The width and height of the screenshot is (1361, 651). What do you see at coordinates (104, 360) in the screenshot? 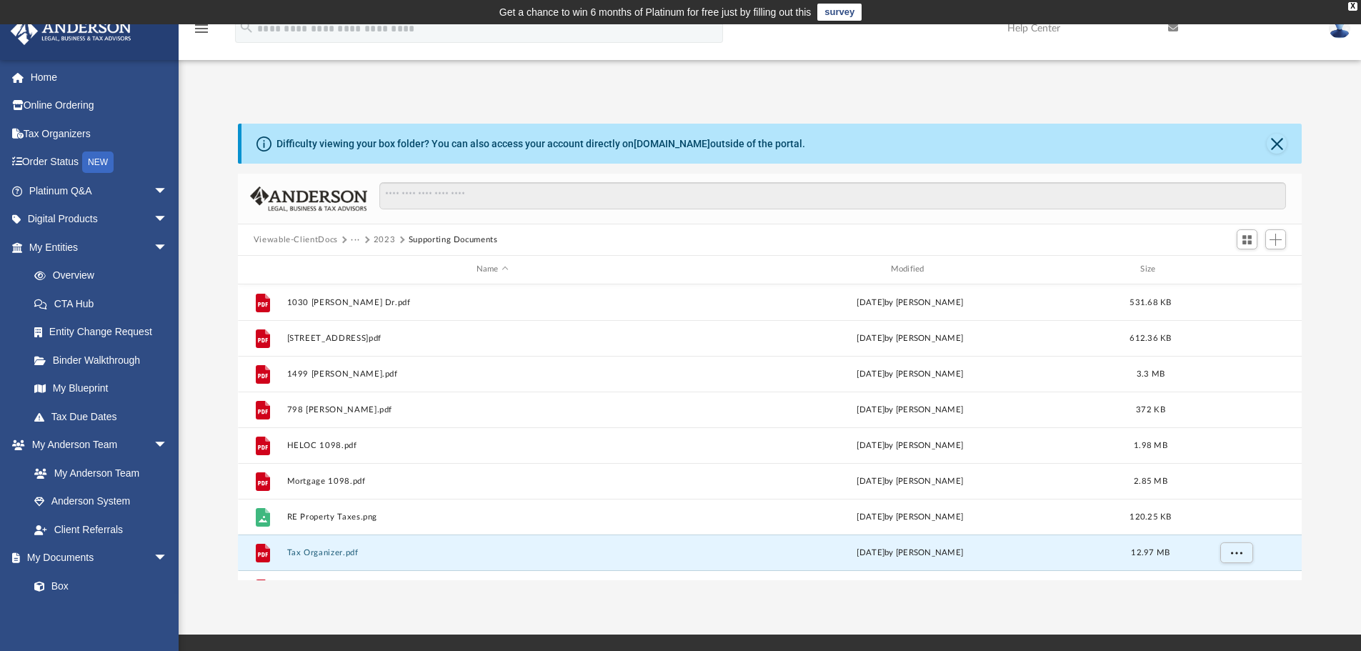
I see `a: Binder Walkthrough` at bounding box center [104, 360].